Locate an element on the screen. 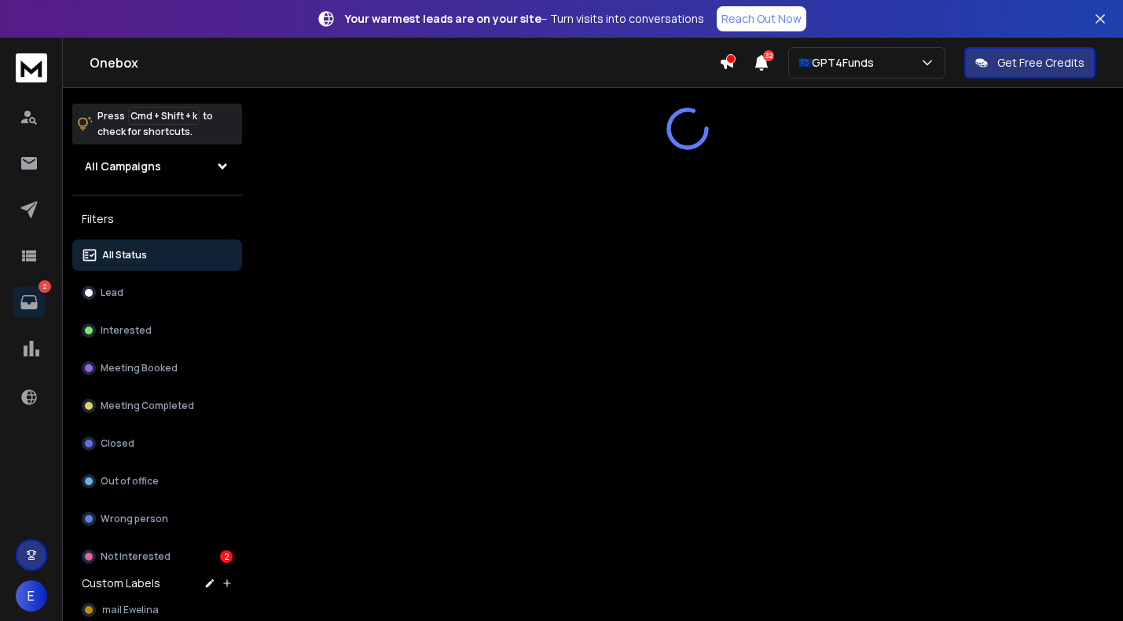  button: Get Free Credits is located at coordinates (1029, 63).